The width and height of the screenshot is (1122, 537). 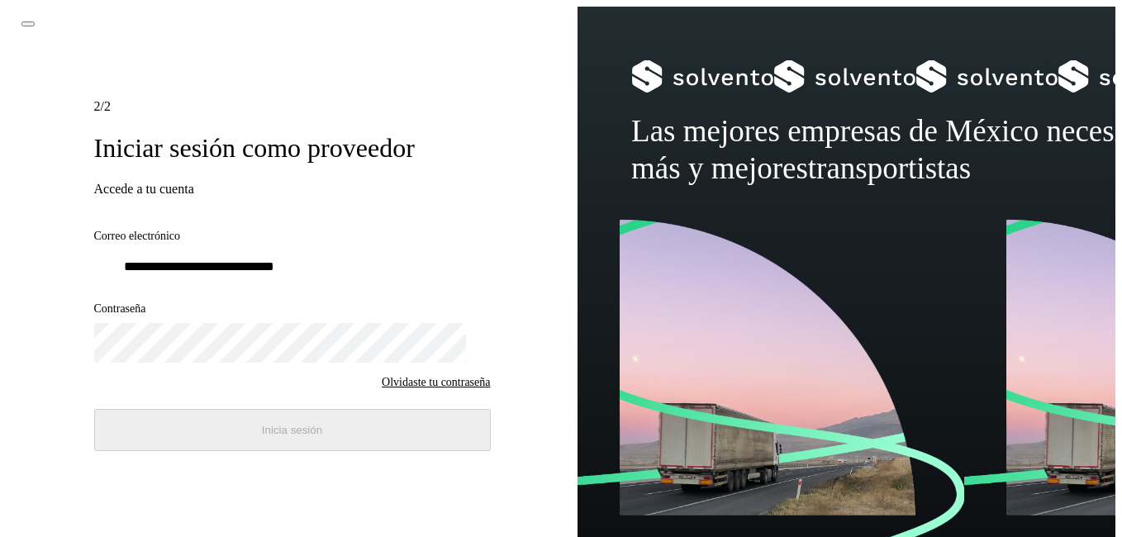 What do you see at coordinates (292, 430) in the screenshot?
I see `button: Inicia sesión` at bounding box center [292, 430].